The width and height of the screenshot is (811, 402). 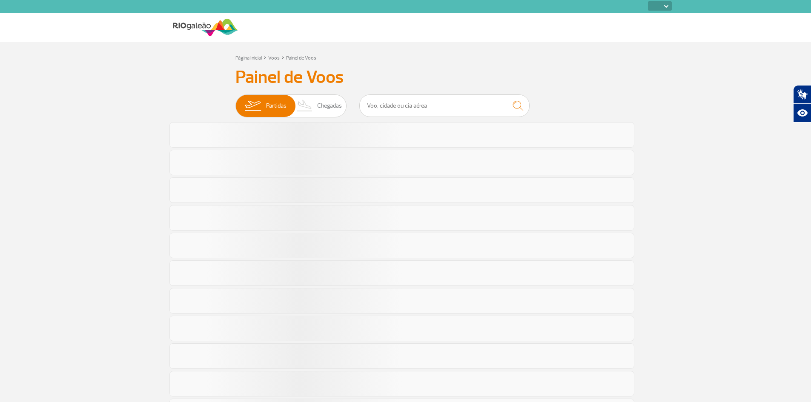 What do you see at coordinates (802, 95) in the screenshot?
I see `button: Abrir tradutor de língua de sinais.` at bounding box center [802, 95].